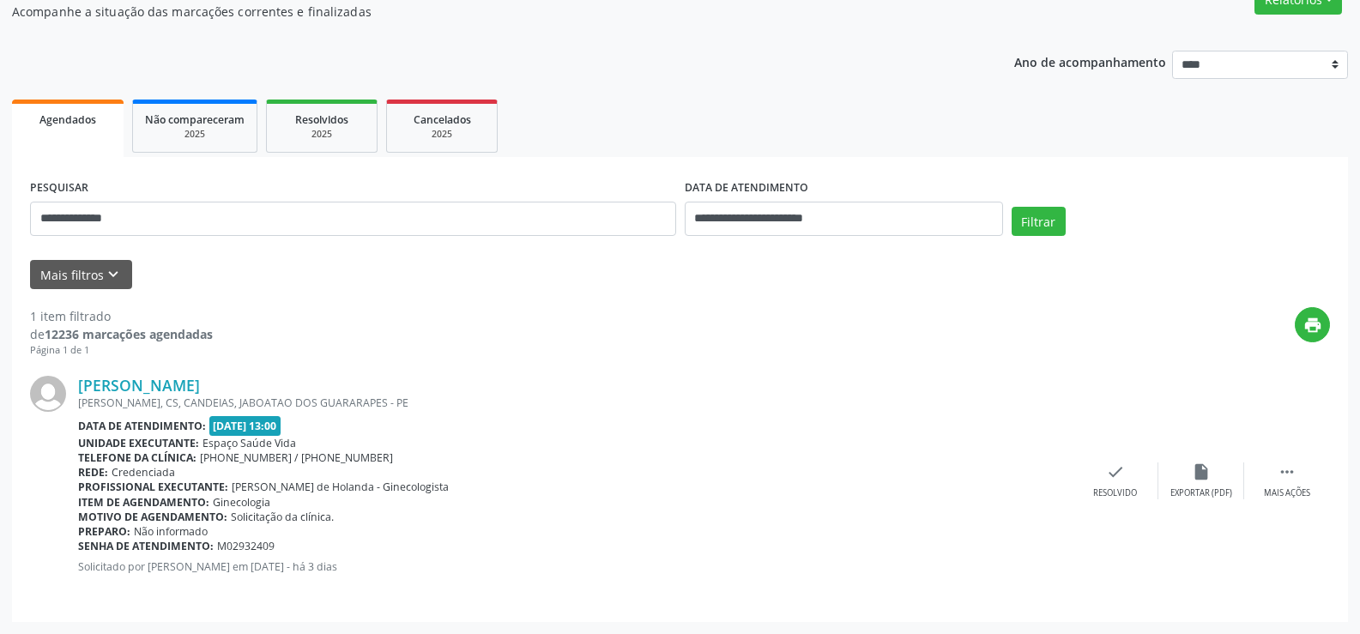 This screenshot has height=634, width=1360. Describe the element at coordinates (442, 119) in the screenshot. I see `span: Cancelados` at that location.